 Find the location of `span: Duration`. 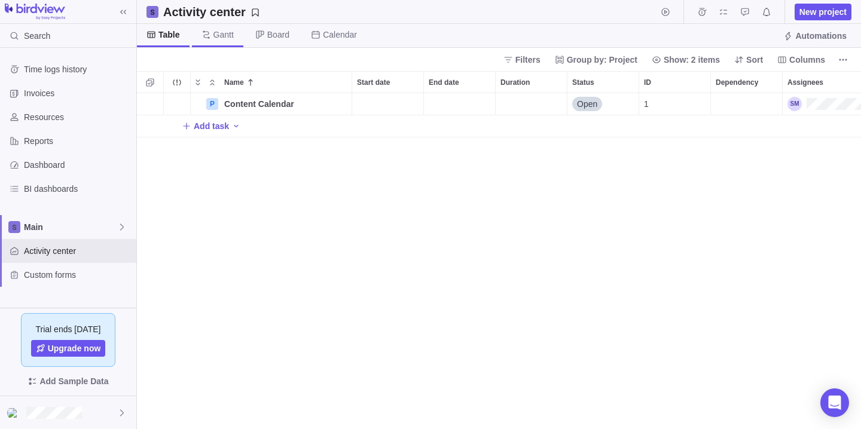

span: Duration is located at coordinates (515, 83).